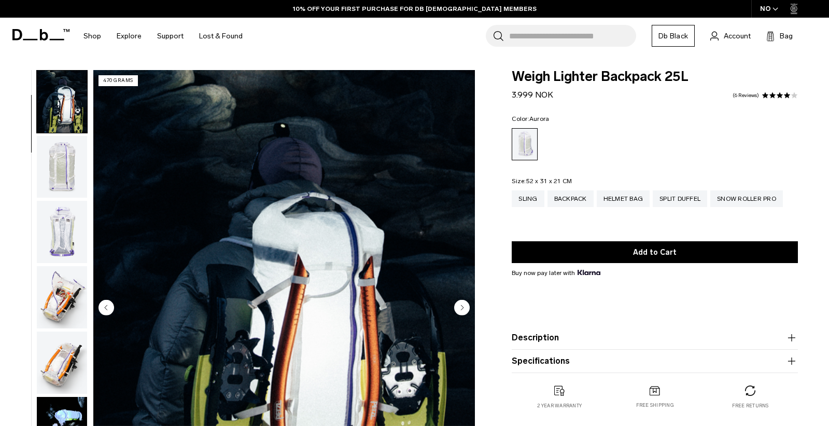 This screenshot has height=426, width=829. Describe the element at coordinates (221, 36) in the screenshot. I see `a: Lost & Found` at that location.